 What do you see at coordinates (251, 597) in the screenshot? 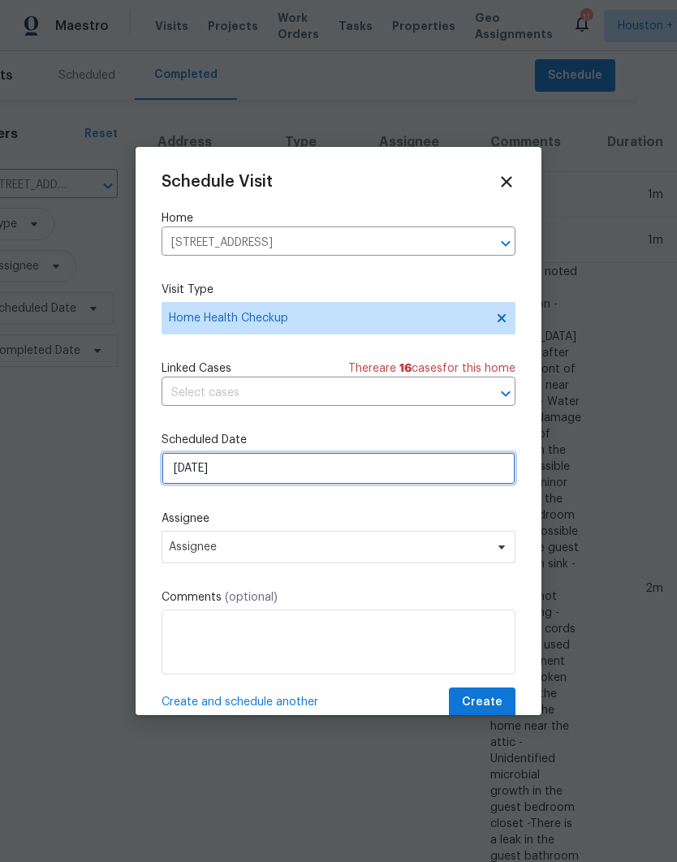
I see `span: (optional)` at bounding box center [251, 597].